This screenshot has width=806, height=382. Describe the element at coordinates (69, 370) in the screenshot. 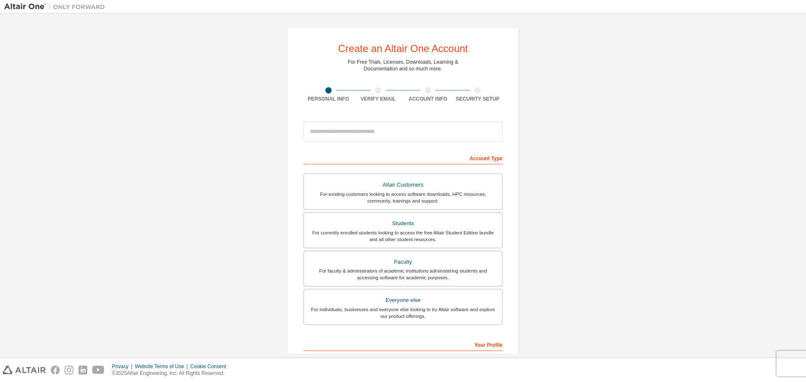

I see `img: instagram.svg` at that location.